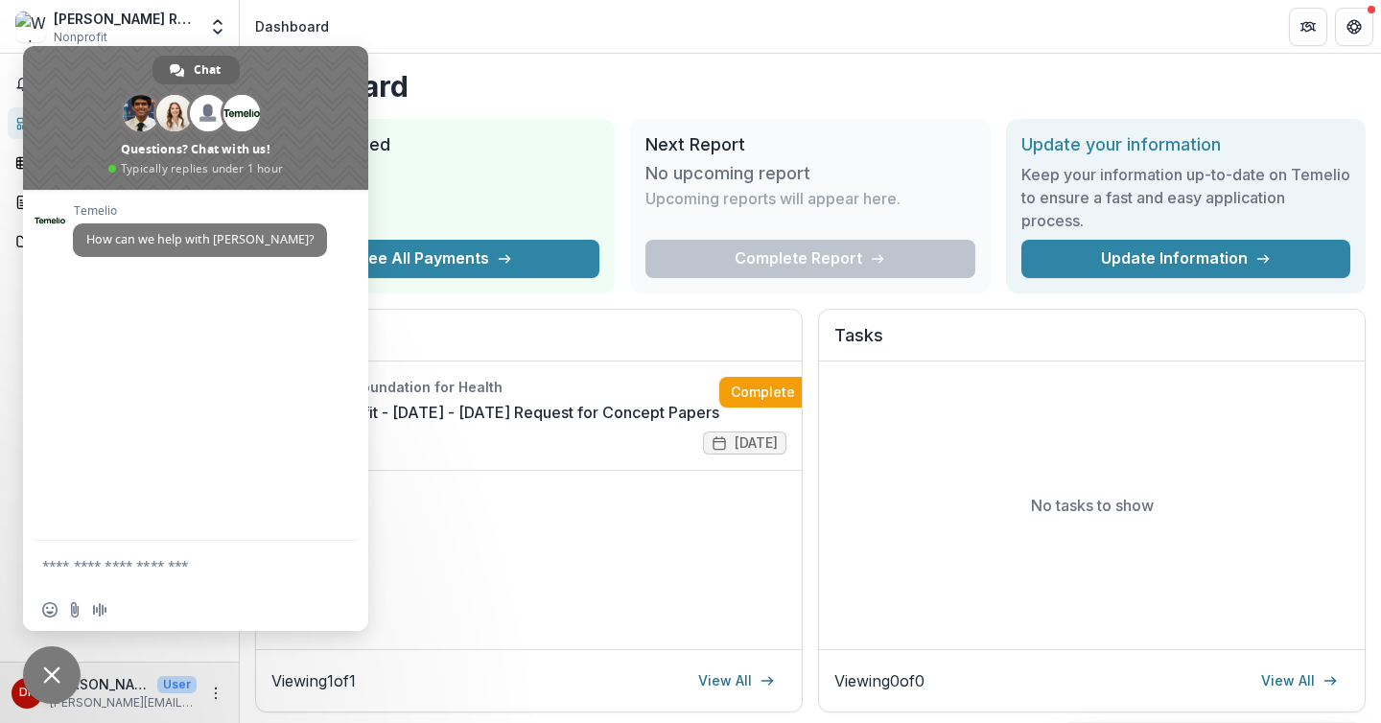  Describe the element at coordinates (119, 241) in the screenshot. I see `a: Documents` at that location.